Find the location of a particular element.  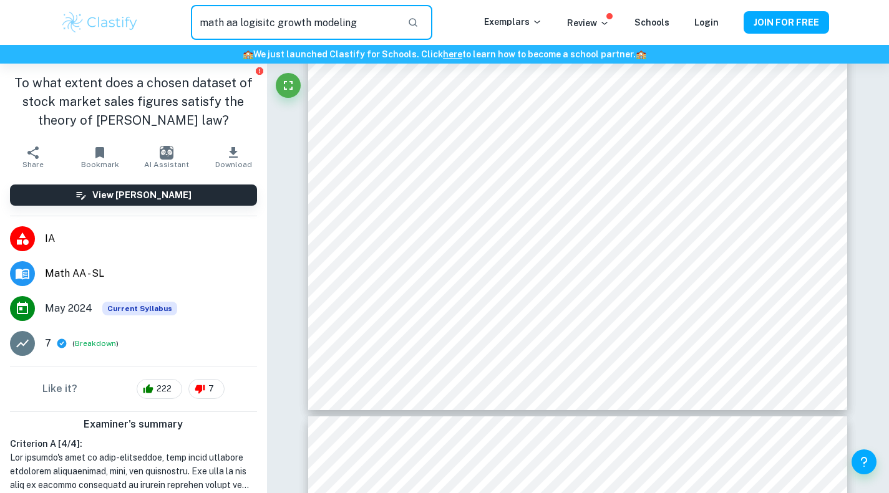

button: Help and Feedback is located at coordinates (864, 462).